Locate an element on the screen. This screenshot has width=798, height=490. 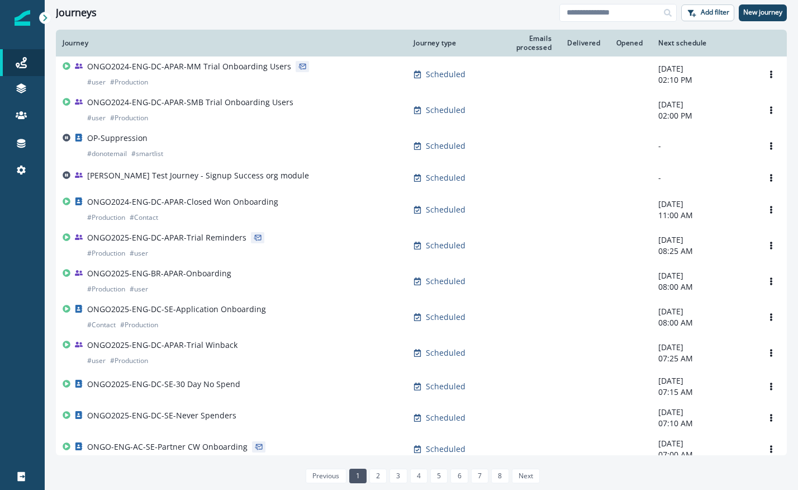
p: 07:15 AM is located at coordinates (704, 392).